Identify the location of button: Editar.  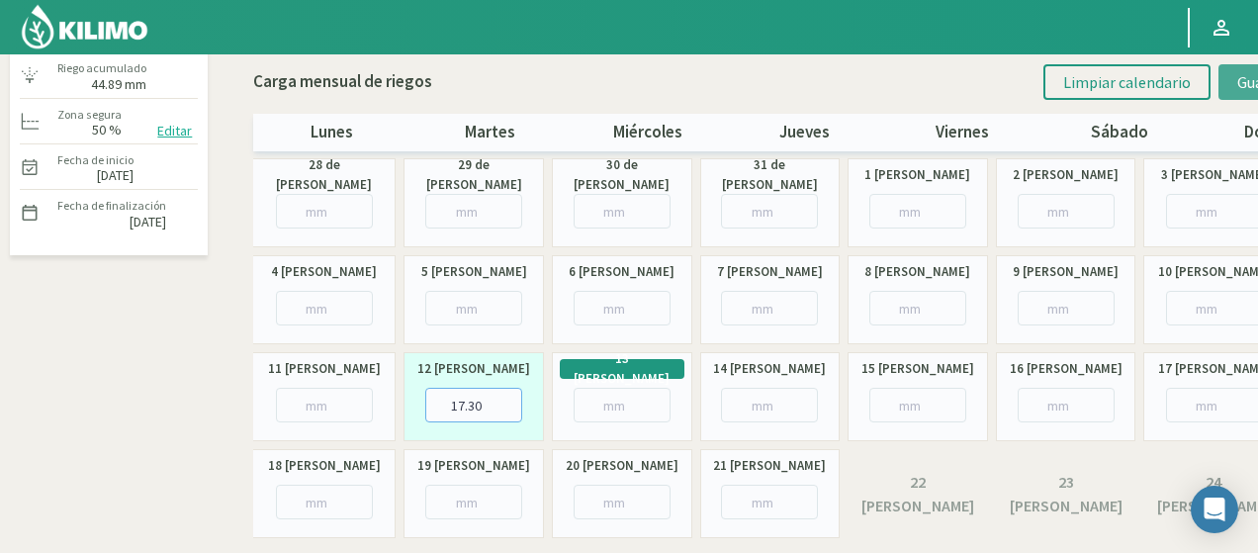
(174, 131).